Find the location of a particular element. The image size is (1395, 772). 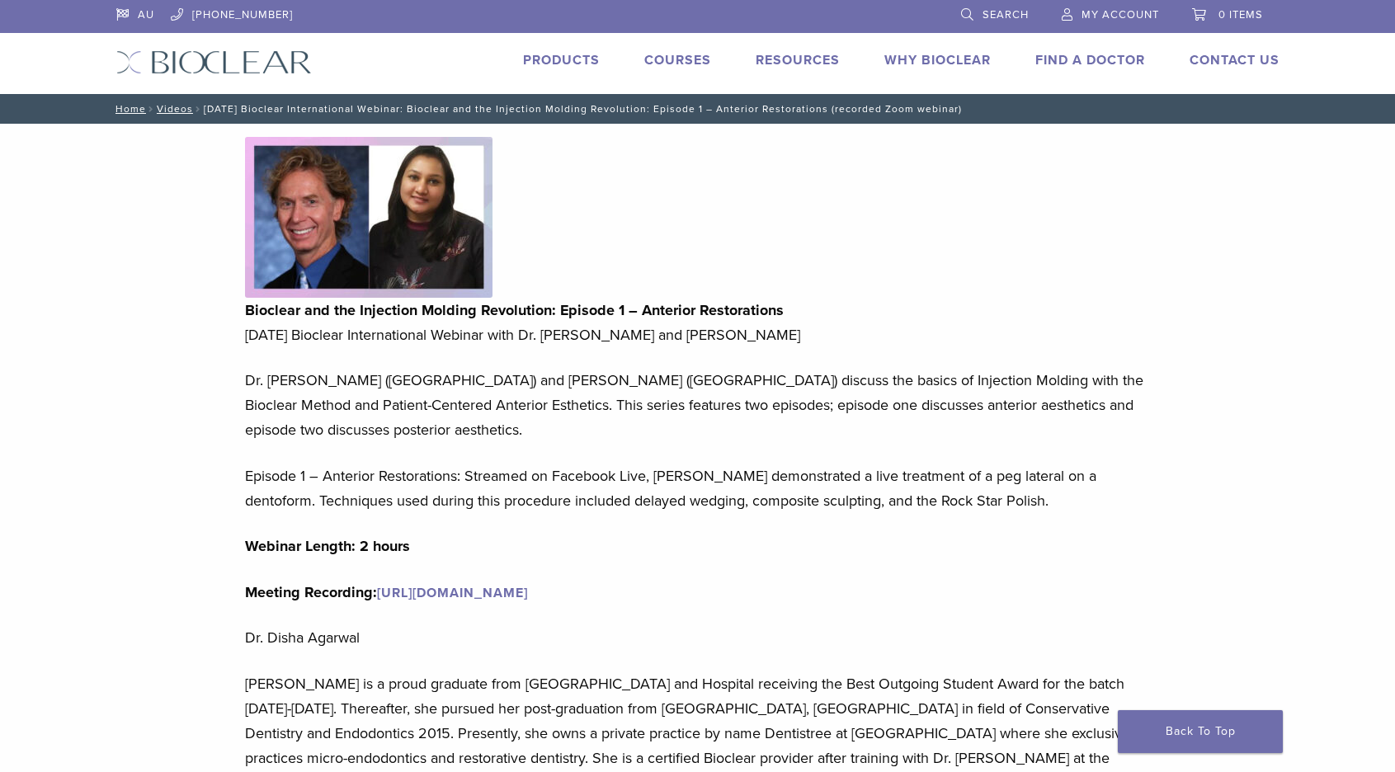

a: Home is located at coordinates (128, 109).